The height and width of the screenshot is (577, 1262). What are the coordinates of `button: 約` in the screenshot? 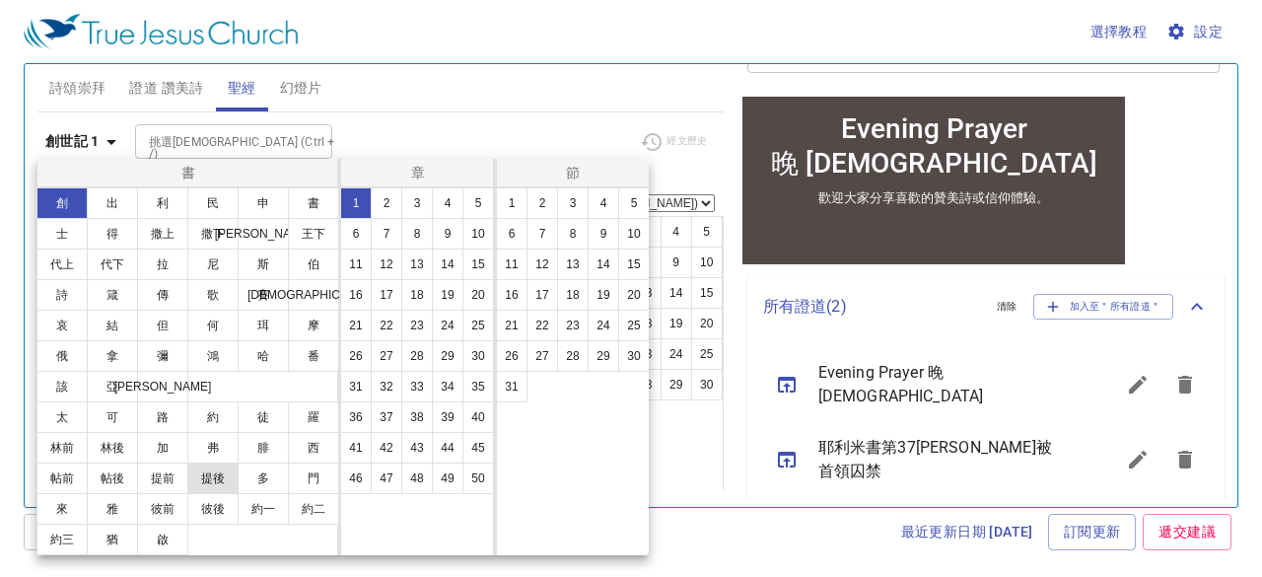 It's located at (213, 417).